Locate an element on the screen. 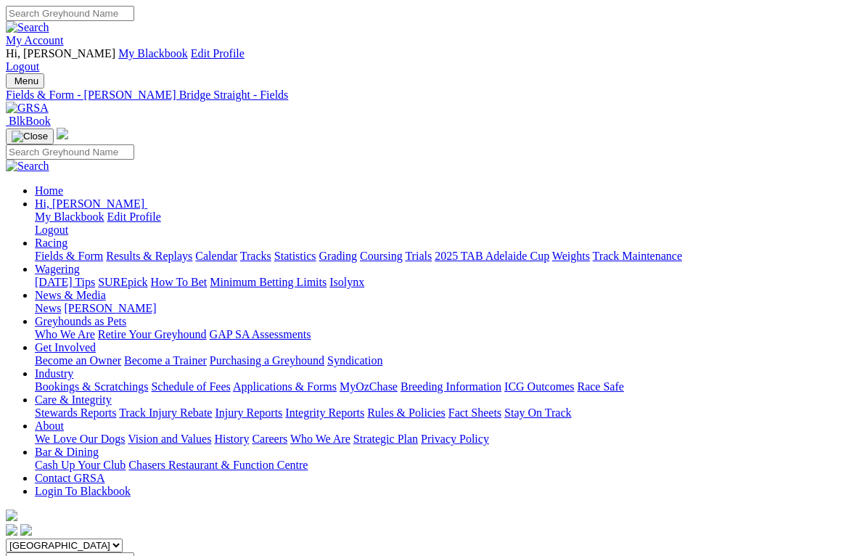  a: 2025 TAB Adelaide Cup is located at coordinates (492, 256).